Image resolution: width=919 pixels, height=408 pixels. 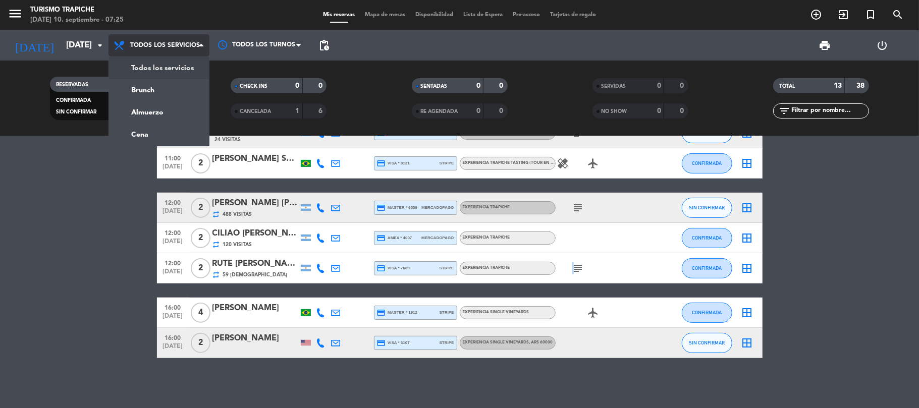 I want to click on span: Tarjetas de regalo, so click(x=573, y=15).